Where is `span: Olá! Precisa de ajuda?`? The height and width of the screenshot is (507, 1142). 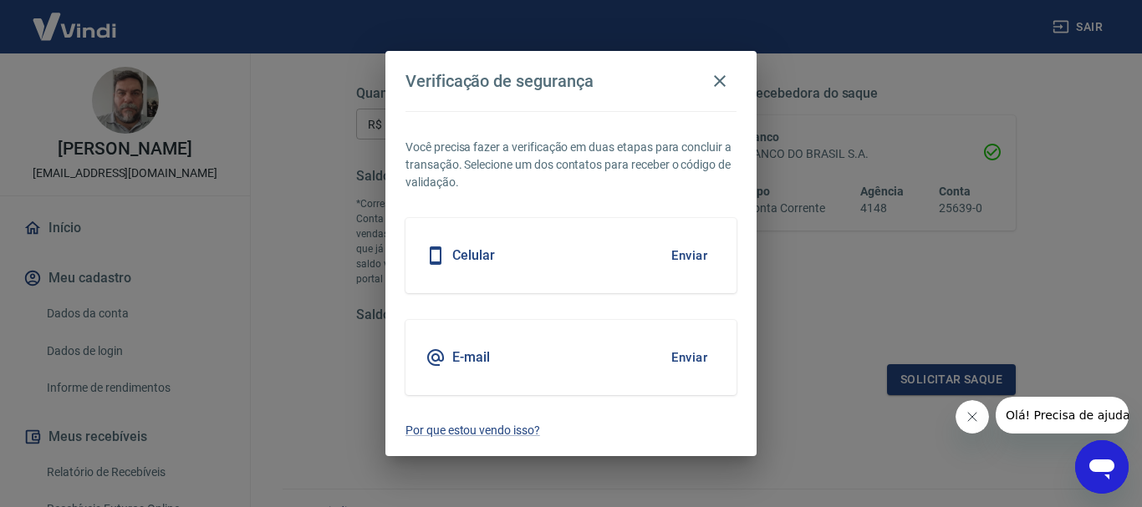 span: Olá! Precisa de ajuda? is located at coordinates (75, 18).